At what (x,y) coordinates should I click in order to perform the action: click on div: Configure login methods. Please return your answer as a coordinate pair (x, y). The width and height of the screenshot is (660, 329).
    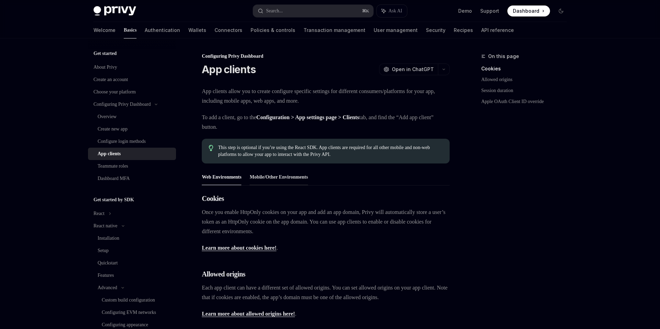
    Looking at the image, I should click on (122, 142).